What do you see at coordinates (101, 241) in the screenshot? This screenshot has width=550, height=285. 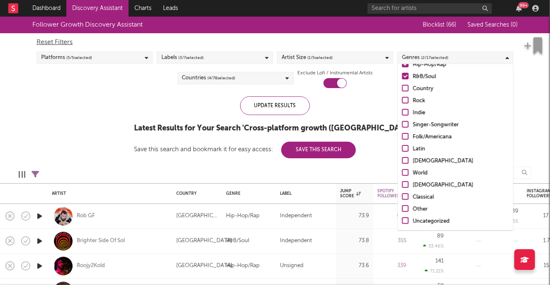 I see `div: Brighter Side Of Sol` at bounding box center [101, 241].